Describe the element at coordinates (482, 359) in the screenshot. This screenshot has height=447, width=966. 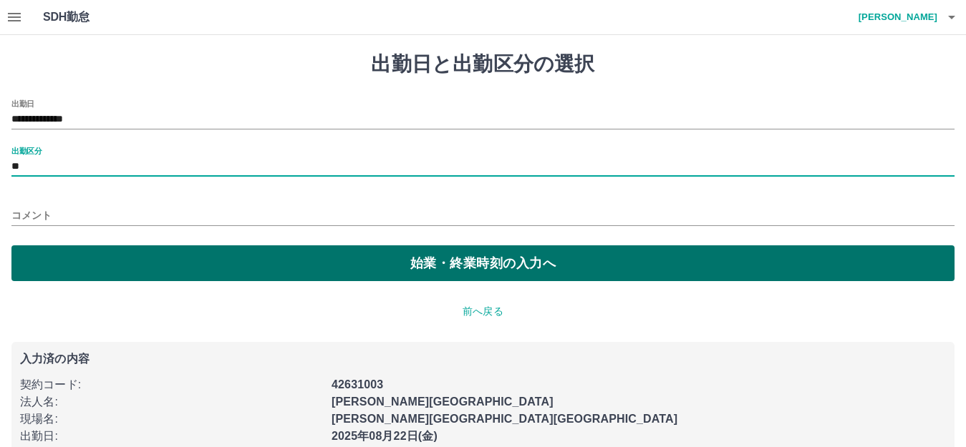
I see `p: 入力済の内容` at that location.